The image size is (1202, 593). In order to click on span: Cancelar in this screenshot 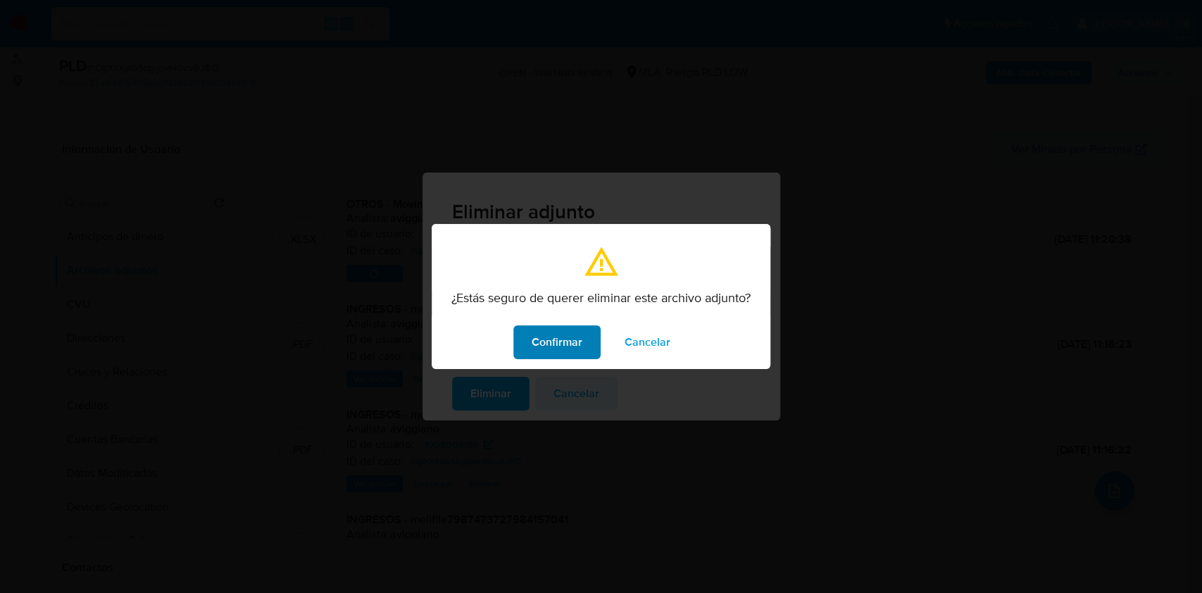, I will do `click(647, 342)`.